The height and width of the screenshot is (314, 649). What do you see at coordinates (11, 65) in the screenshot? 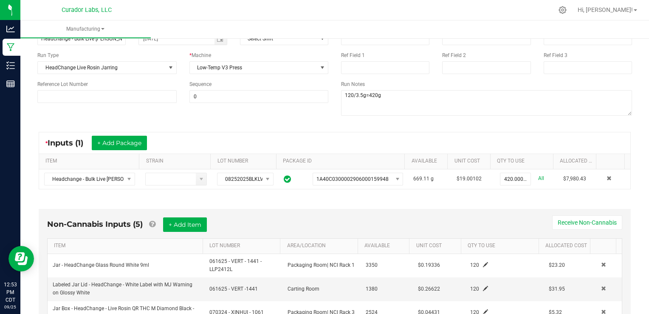
I see `inline-svg: Inventory` at bounding box center [11, 65].